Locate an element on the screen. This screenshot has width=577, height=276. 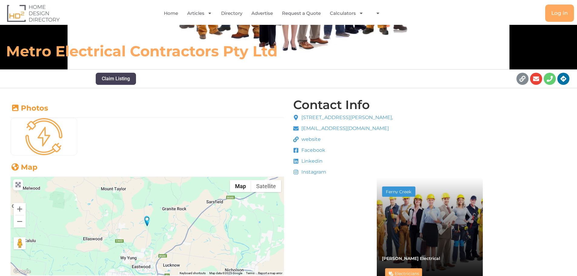
button: Zoom out is located at coordinates (20, 222).